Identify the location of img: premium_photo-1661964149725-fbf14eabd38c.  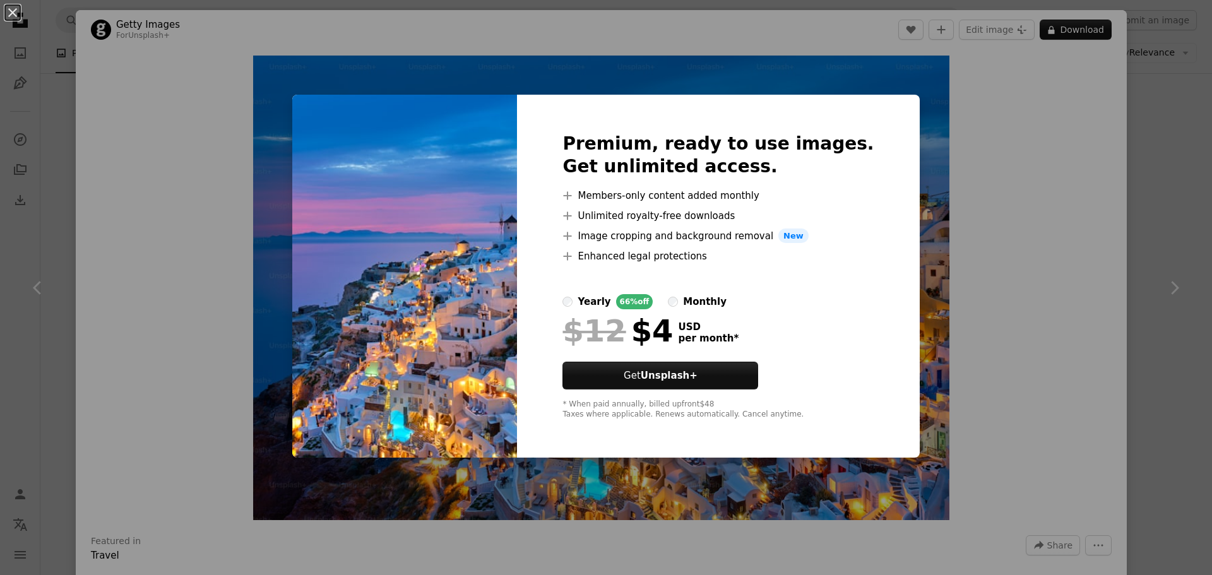
(405, 277).